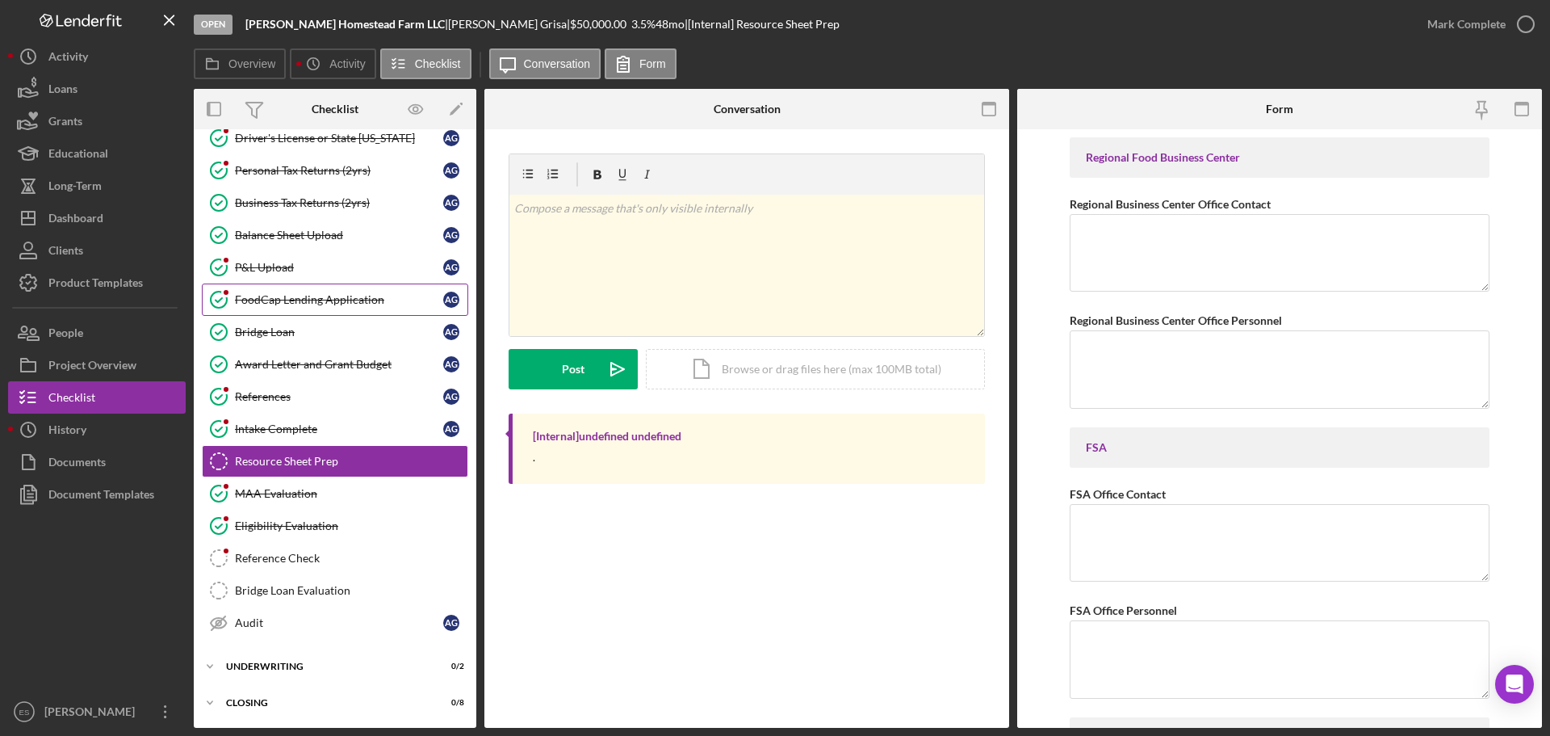 This screenshot has height=736, width=1550. What do you see at coordinates (97, 121) in the screenshot?
I see `a: Grants` at bounding box center [97, 121].